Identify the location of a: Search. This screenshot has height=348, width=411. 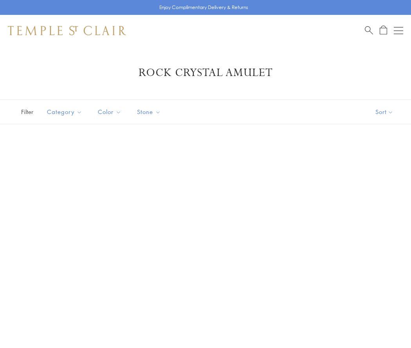
(369, 30).